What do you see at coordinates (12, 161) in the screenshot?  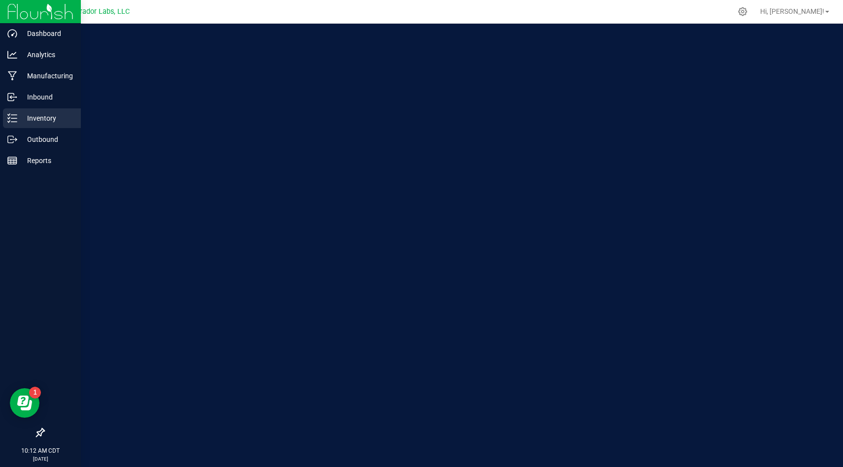 I see `inline-svg: Reports` at bounding box center [12, 161].